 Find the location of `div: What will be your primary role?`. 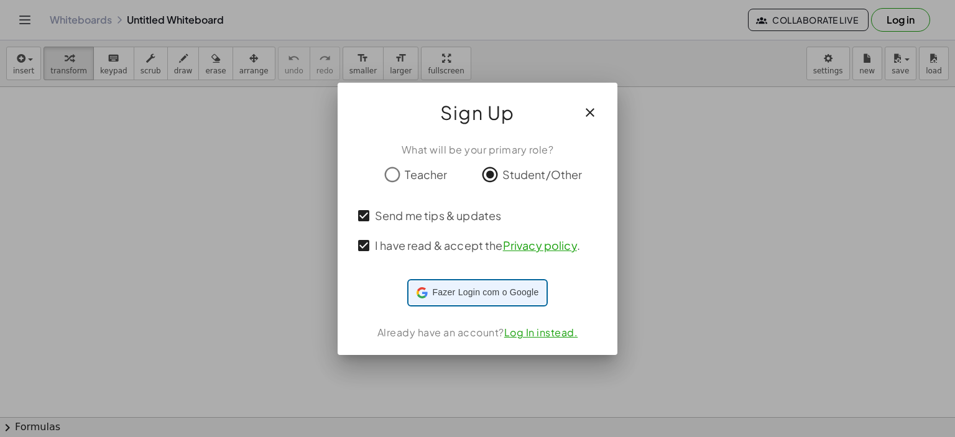

div: What will be your primary role? is located at coordinates (478, 150).